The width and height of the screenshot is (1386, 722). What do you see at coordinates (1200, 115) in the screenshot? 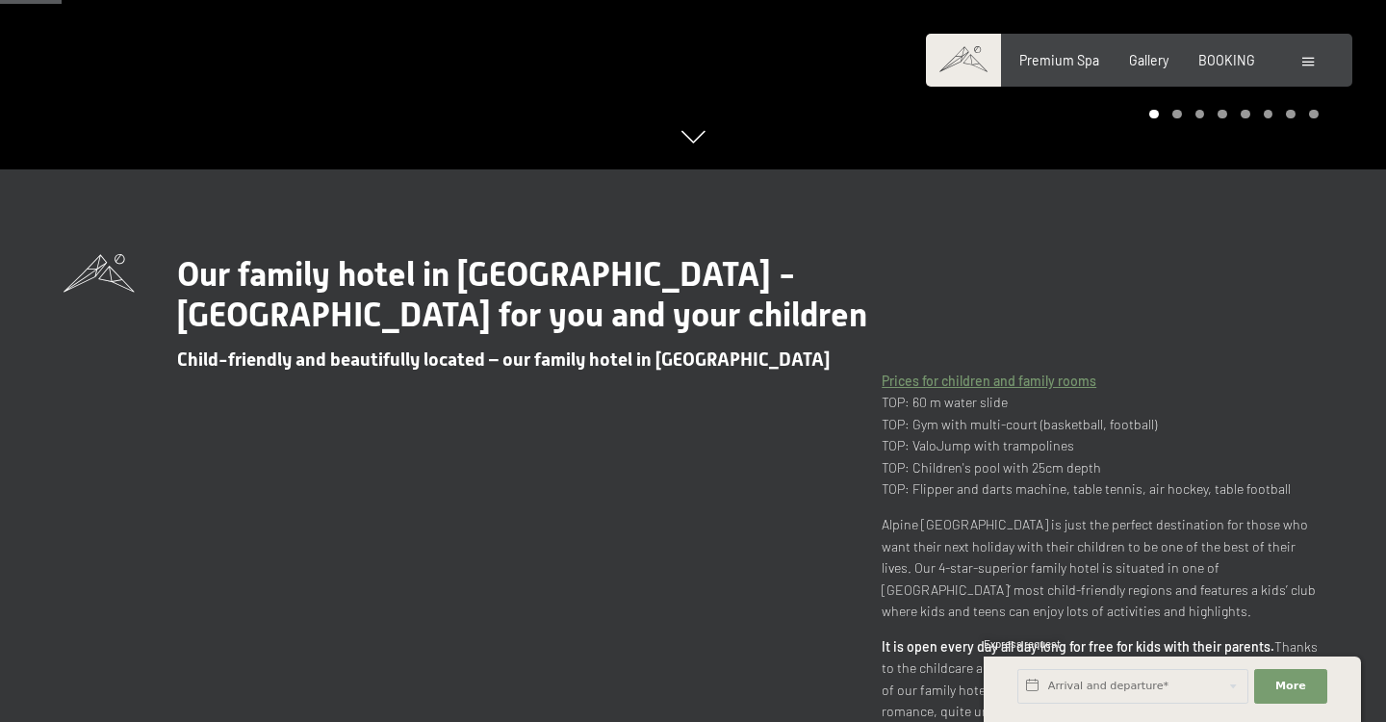
I see `div: Carousel Page 3` at bounding box center [1200, 115].